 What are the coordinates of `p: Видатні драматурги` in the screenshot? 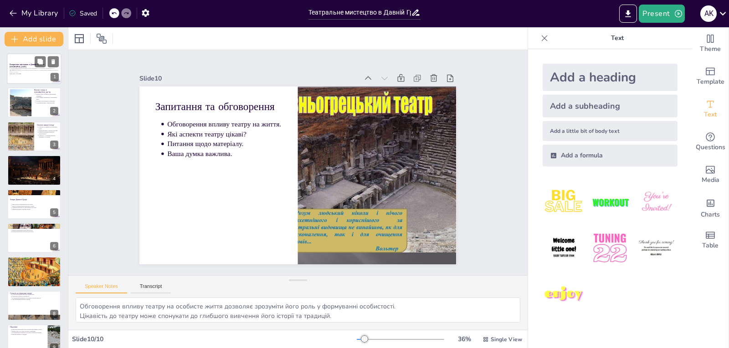 It's located at (34, 158).